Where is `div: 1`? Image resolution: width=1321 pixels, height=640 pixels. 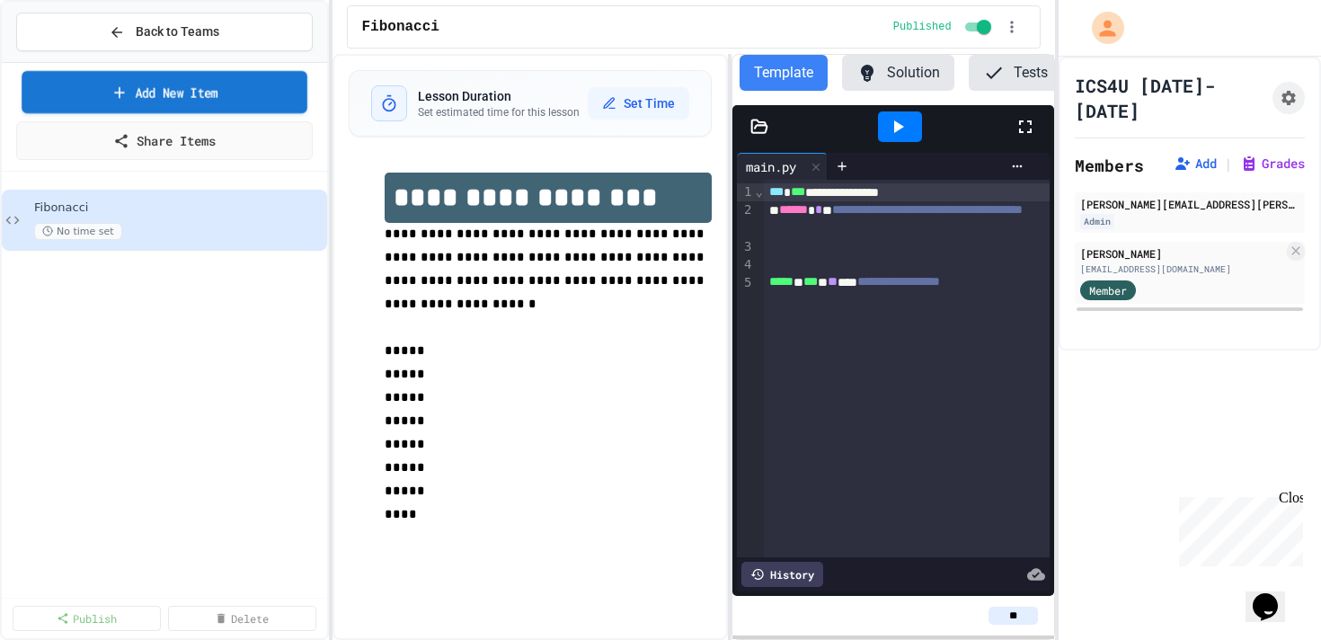
div: 1 is located at coordinates (746, 192).